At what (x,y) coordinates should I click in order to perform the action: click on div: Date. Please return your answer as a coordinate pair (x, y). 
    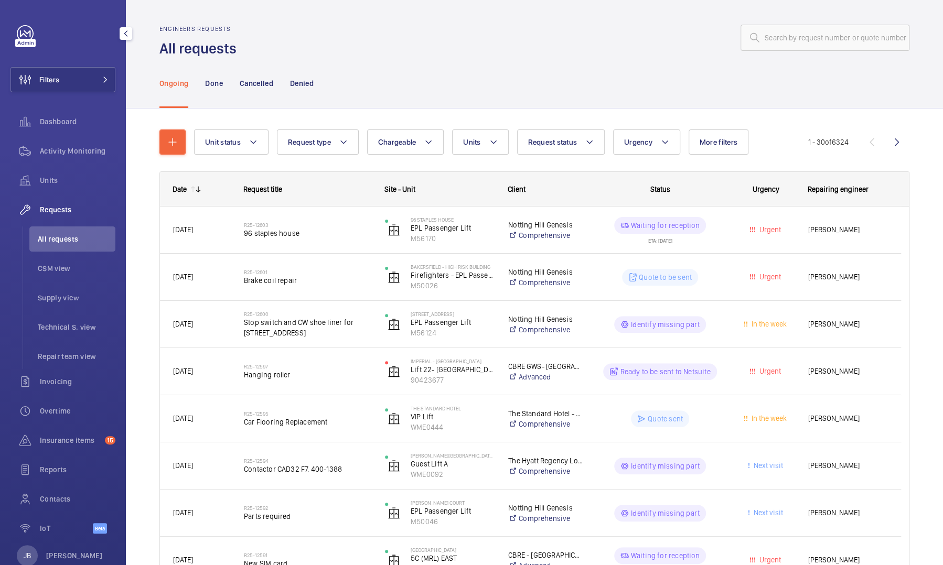
    Looking at the image, I should click on (179, 189).